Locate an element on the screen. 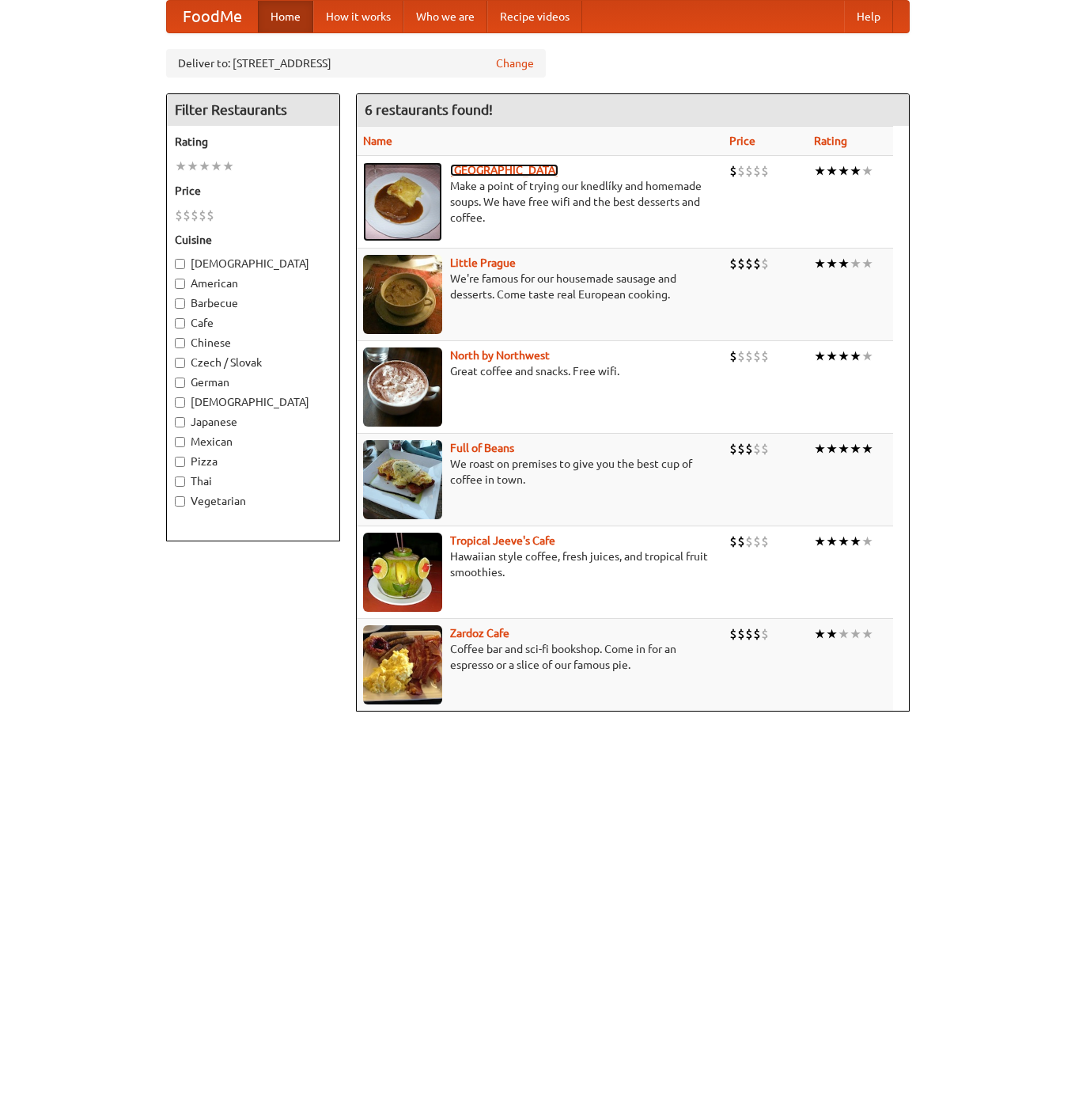  a: How it works is located at coordinates (358, 16).